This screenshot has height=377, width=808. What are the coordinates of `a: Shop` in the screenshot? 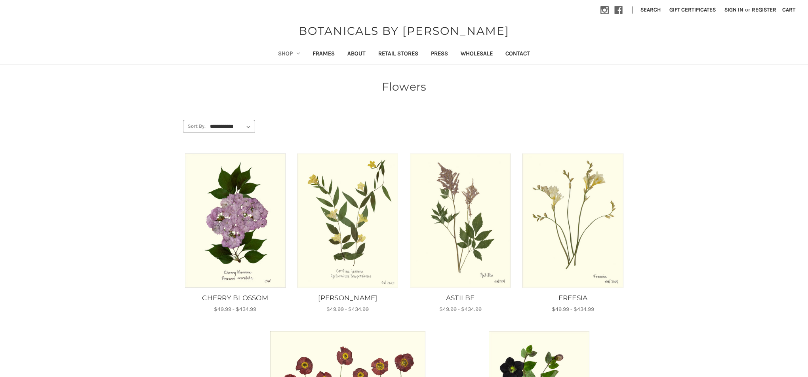 It's located at (289, 54).